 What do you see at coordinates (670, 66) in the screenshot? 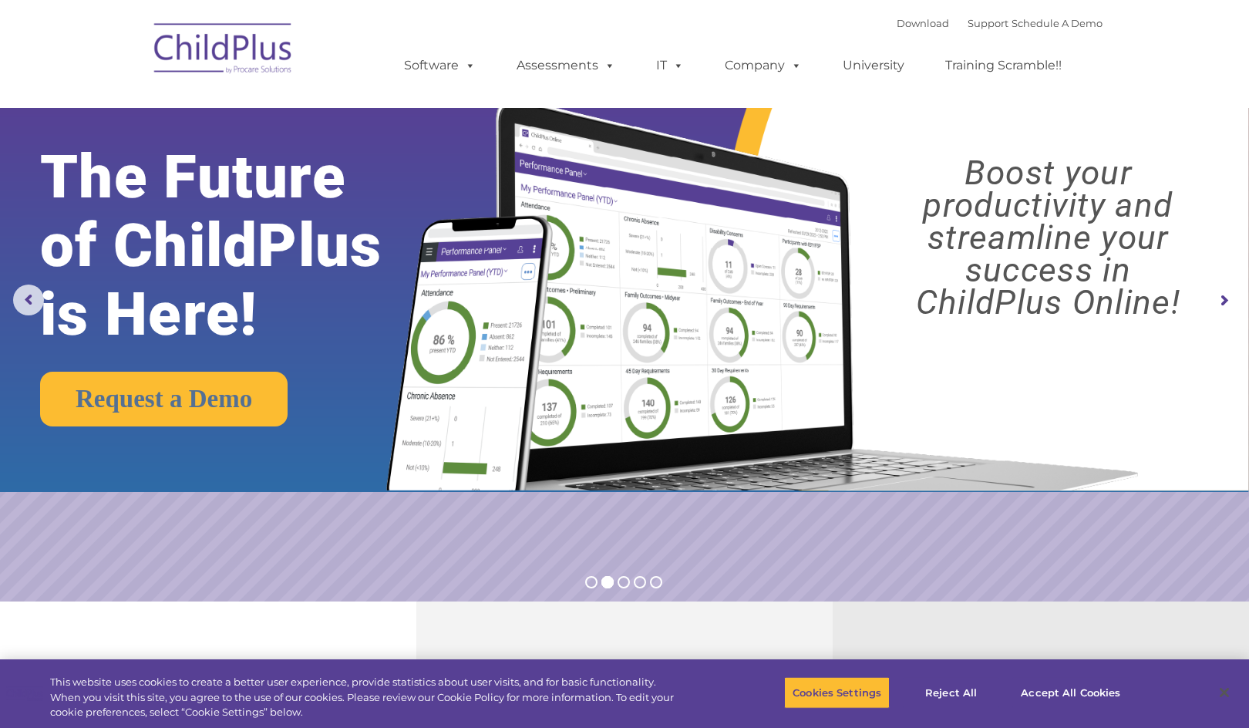
I see `a: IT` at bounding box center [670, 66].